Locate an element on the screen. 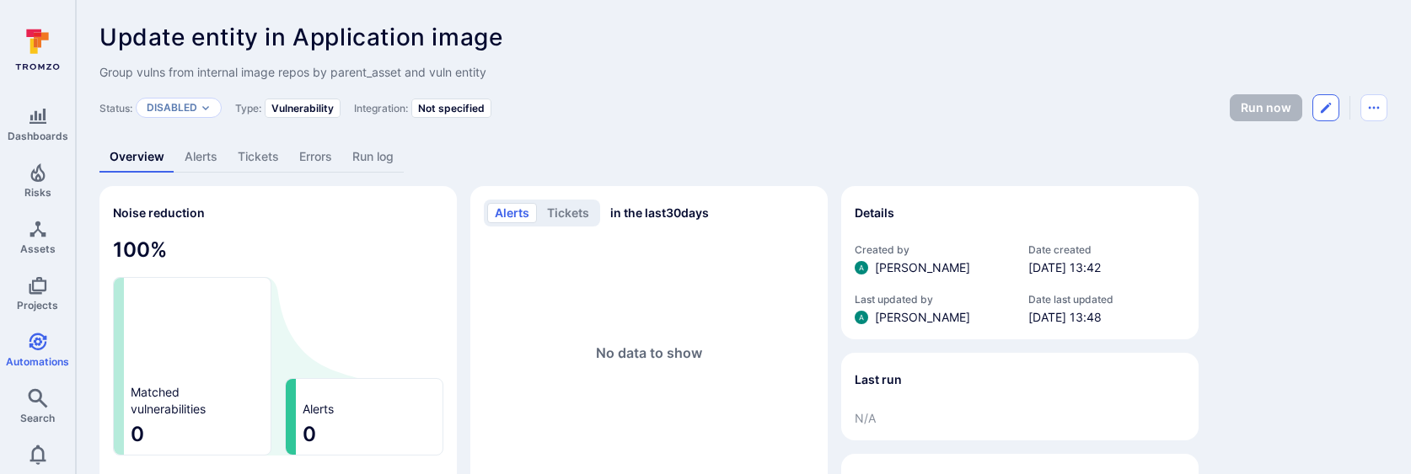 The height and width of the screenshot is (474, 1411). span: Noise reduction is located at coordinates (158, 212).